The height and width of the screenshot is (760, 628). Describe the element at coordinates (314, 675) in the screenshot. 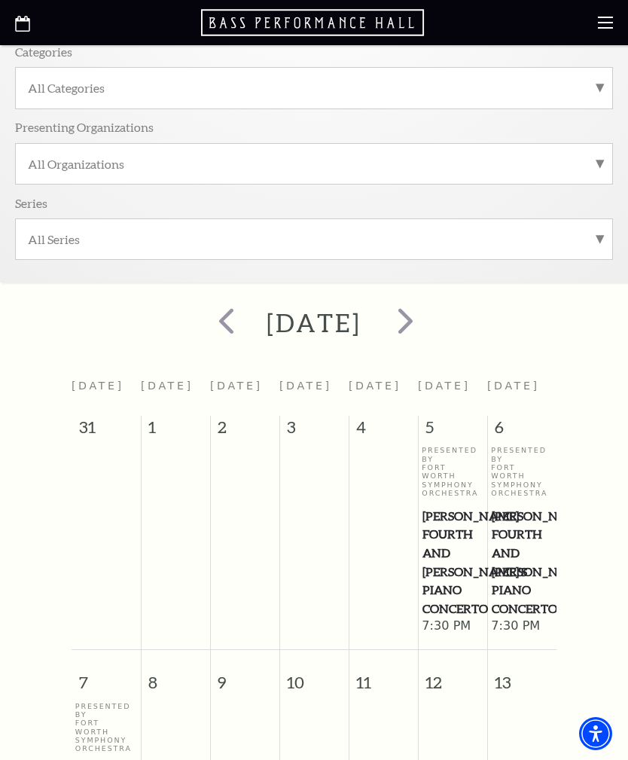

I see `span: 10` at that location.